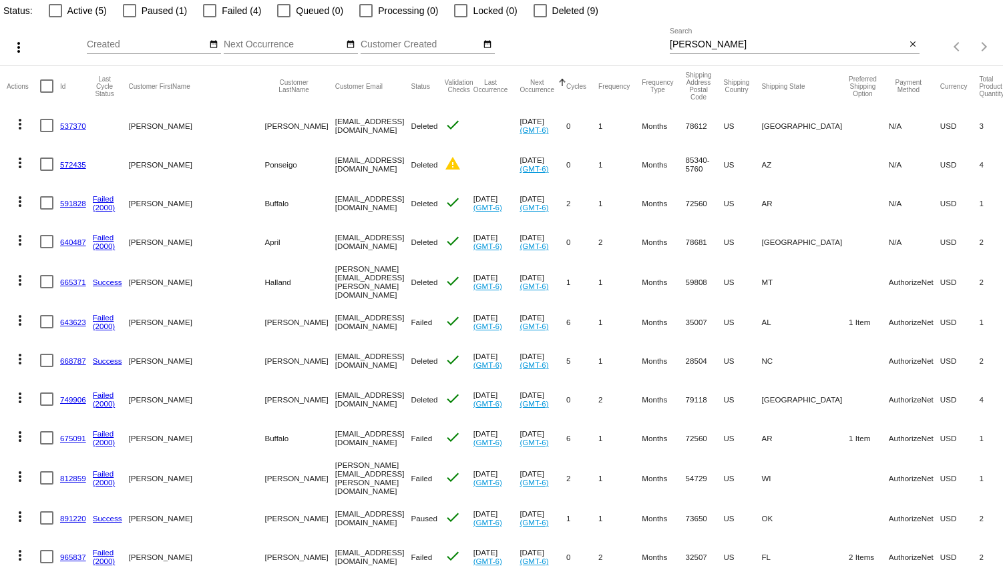  Describe the element at coordinates (73, 361) in the screenshot. I see `a: 668787` at that location.